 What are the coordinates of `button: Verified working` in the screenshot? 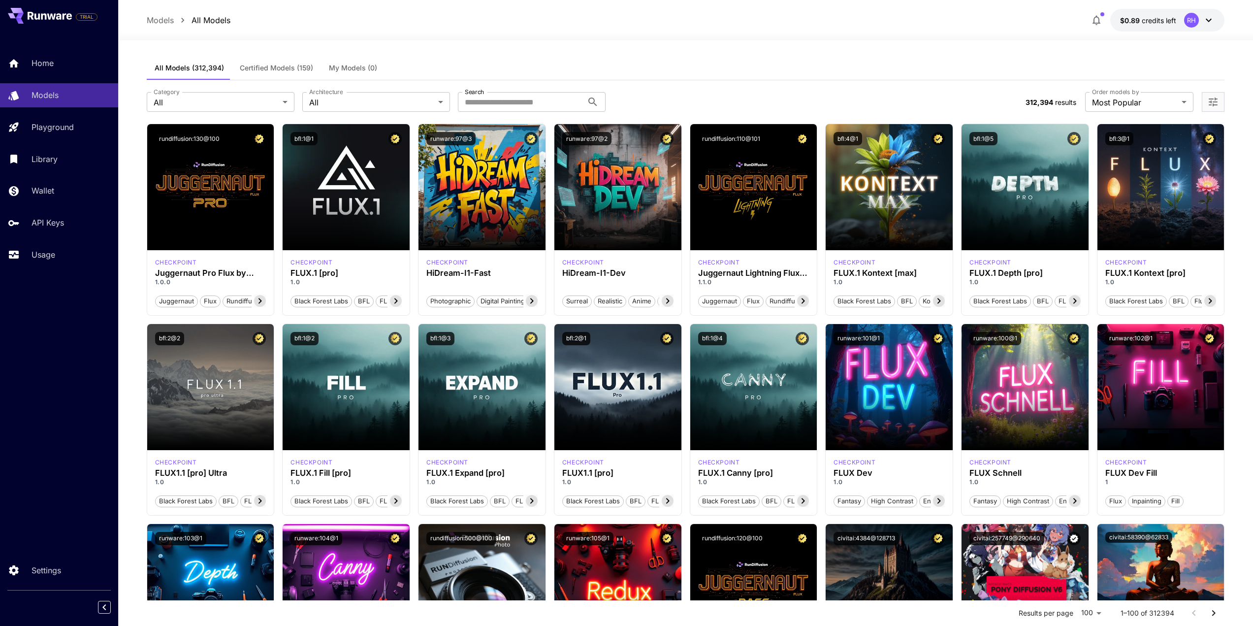 It's located at (1074, 538).